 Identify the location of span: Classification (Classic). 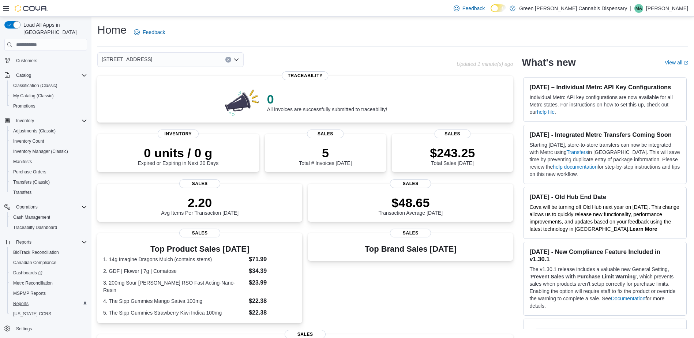
(35, 86).